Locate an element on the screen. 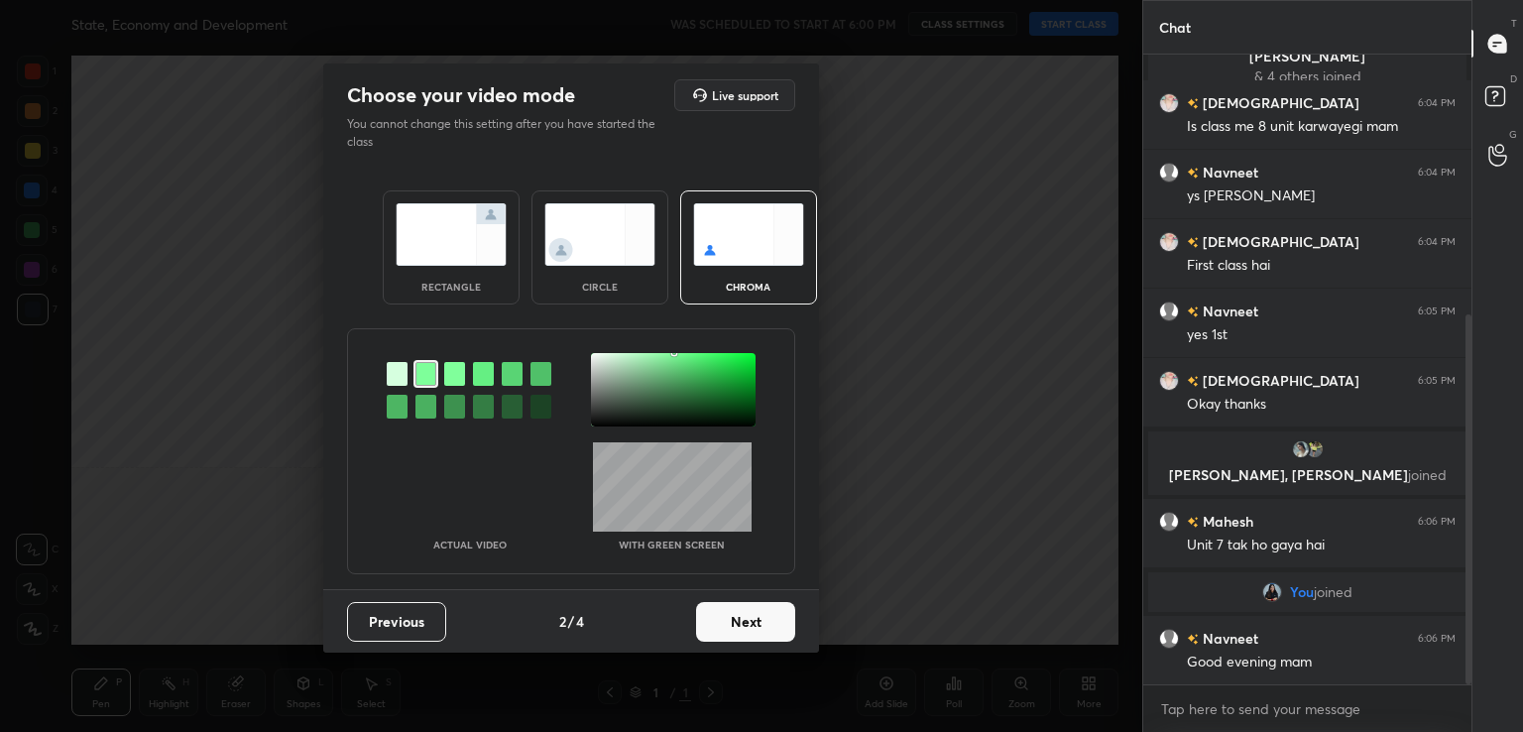 The width and height of the screenshot is (1523, 732). div: Okay thanks is located at coordinates (1321, 404).